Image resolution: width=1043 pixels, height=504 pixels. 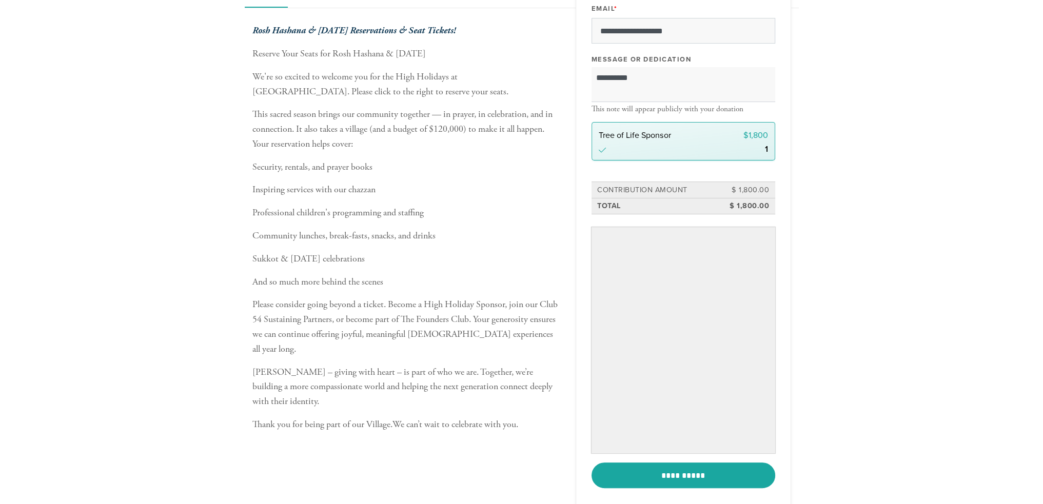 I want to click on label: Message or dedication, so click(x=641, y=60).